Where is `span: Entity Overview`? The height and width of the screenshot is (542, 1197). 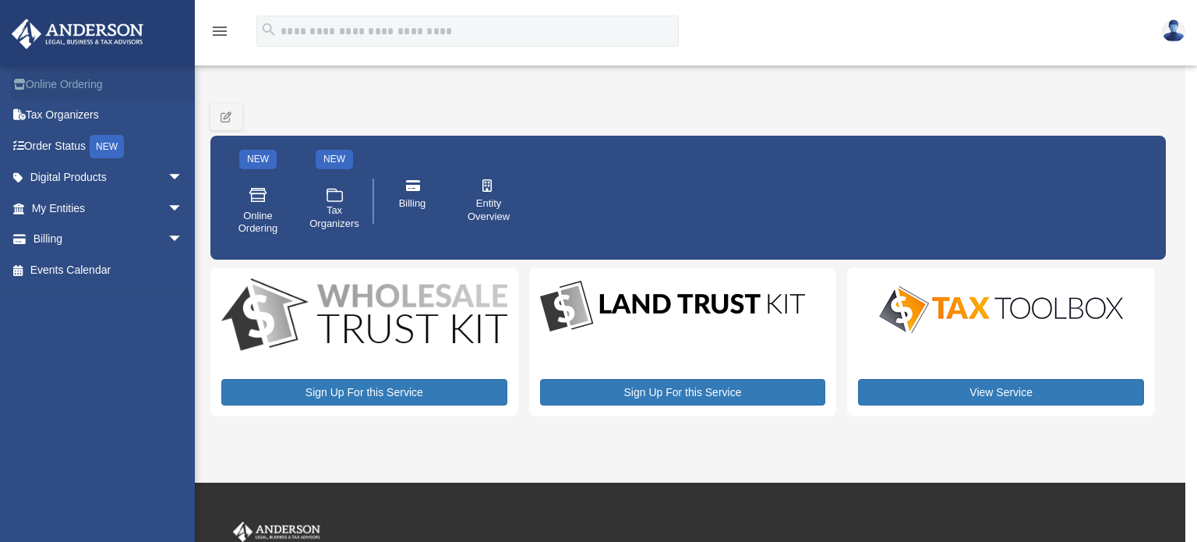 span: Entity Overview is located at coordinates (489, 210).